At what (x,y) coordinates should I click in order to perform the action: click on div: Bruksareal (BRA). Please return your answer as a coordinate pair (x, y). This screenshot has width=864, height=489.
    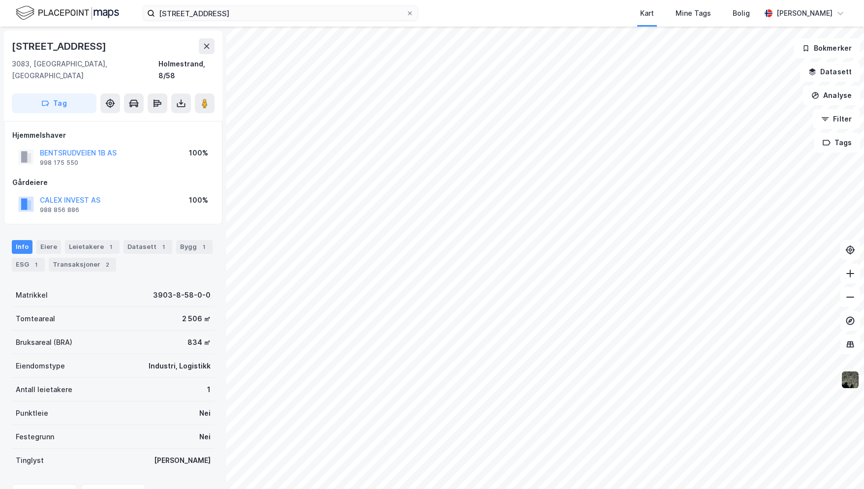
    Looking at the image, I should click on (44, 343).